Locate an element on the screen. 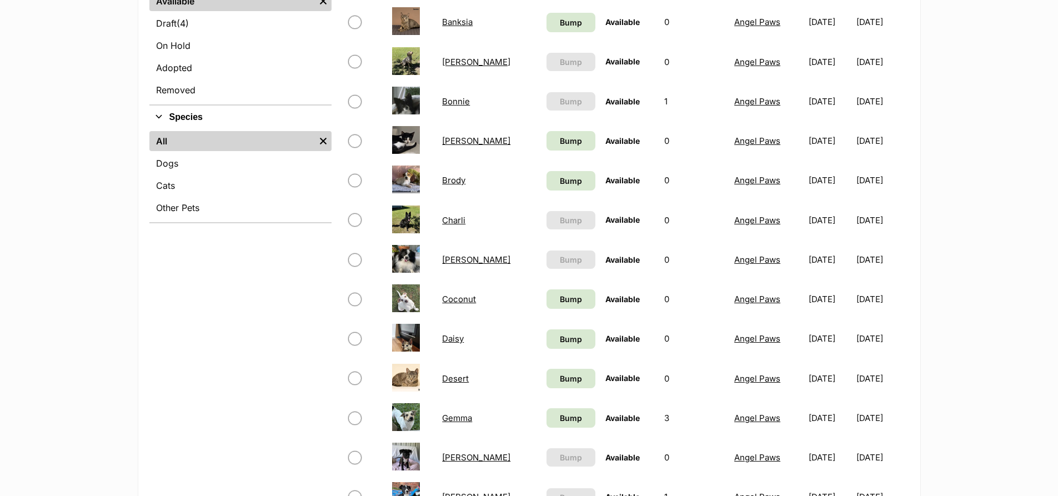 The width and height of the screenshot is (1058, 496). span: (4) is located at coordinates (183, 23).